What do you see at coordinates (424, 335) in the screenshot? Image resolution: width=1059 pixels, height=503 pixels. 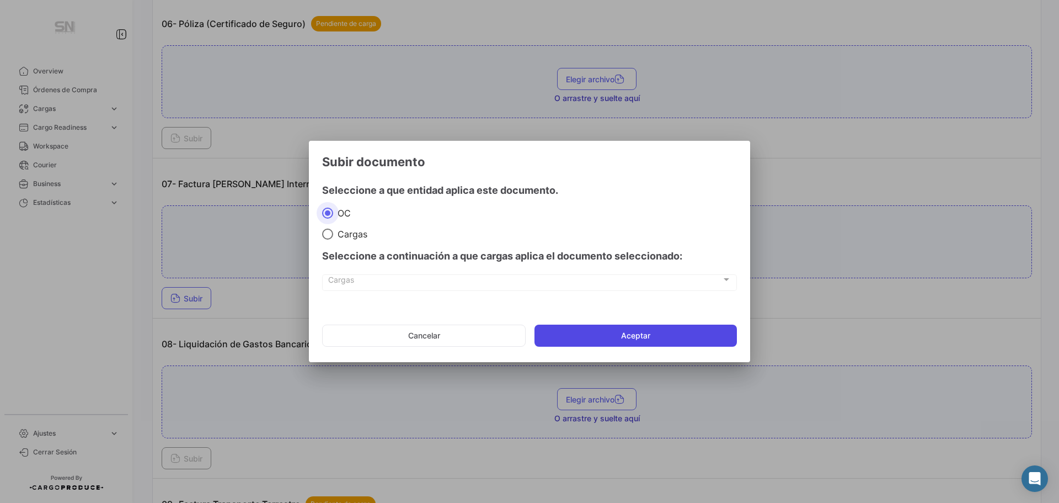 I see `button: Cancelar` at bounding box center [424, 335].